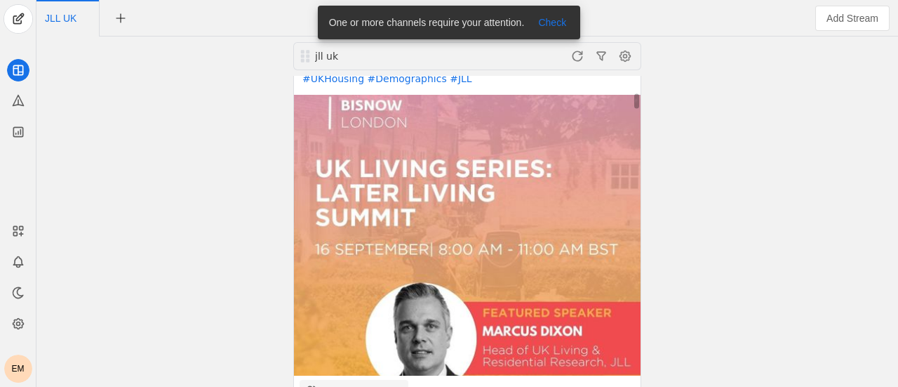 This screenshot has height=387, width=898. I want to click on a: #Demographics, so click(407, 79).